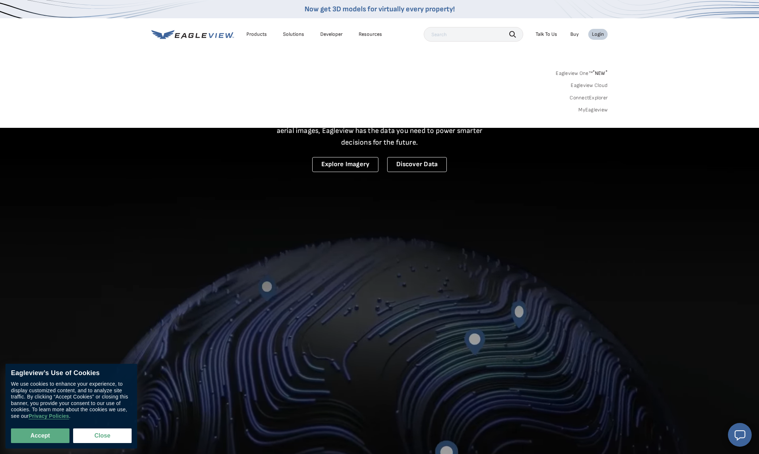 Image resolution: width=759 pixels, height=454 pixels. Describe the element at coordinates (582, 72) in the screenshot. I see `a: Eagleview One™*NEW*` at that location.